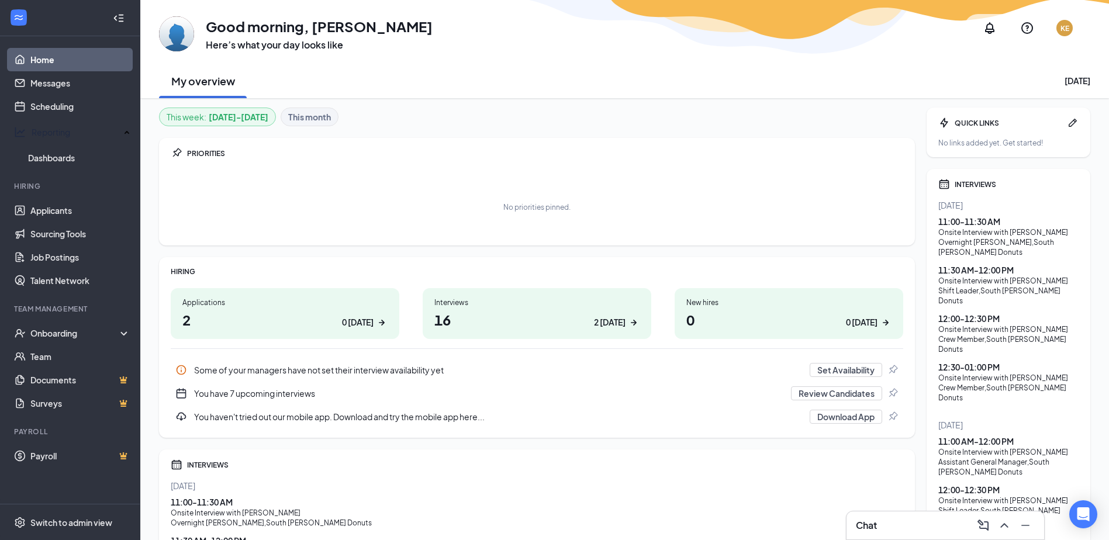  Describe the element at coordinates (79, 158) in the screenshot. I see `a: Dashboards` at that location.